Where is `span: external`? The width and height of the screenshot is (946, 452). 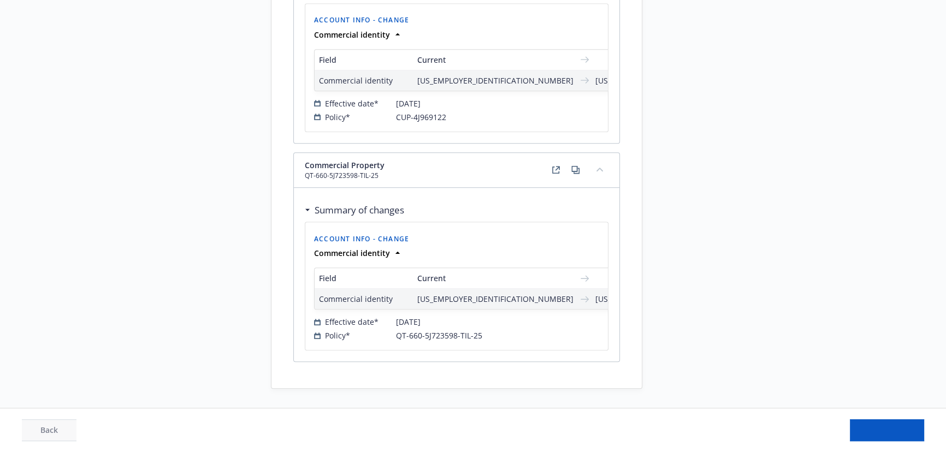 span: external is located at coordinates (556, 170).